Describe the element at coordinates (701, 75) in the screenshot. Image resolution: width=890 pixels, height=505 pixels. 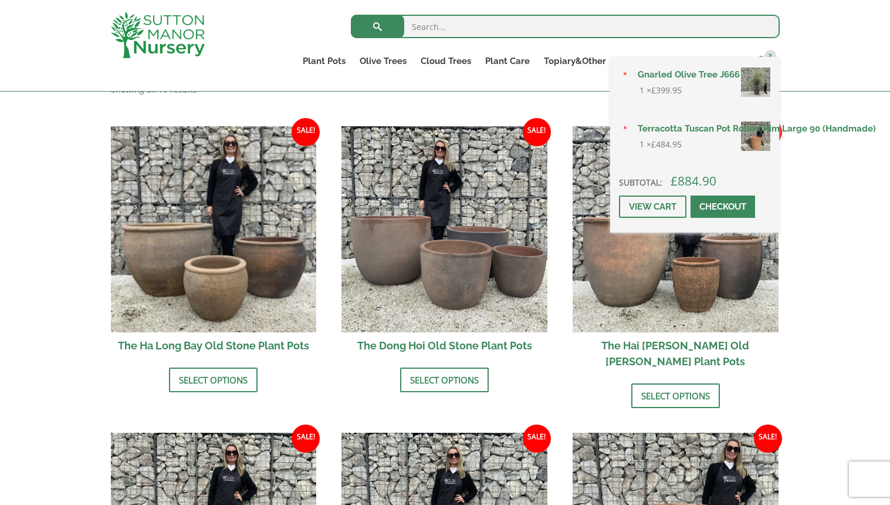
I see `a: Gnarled Olive Tree J666` at that location.